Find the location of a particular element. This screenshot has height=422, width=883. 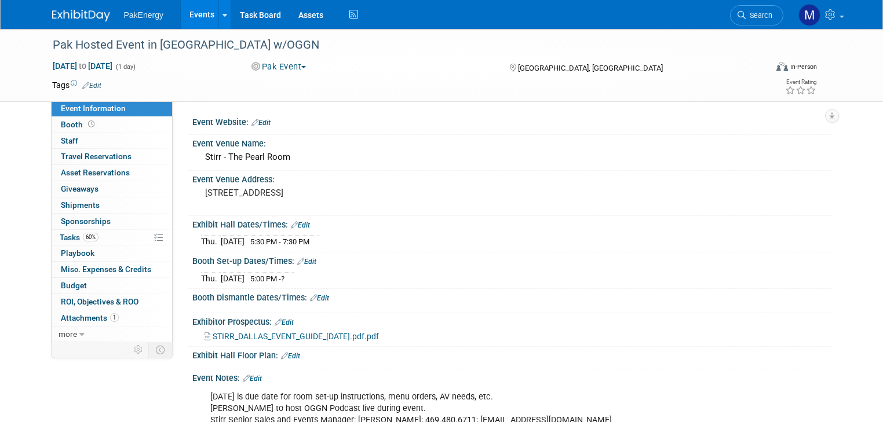

span: (1 day) is located at coordinates (125, 67).